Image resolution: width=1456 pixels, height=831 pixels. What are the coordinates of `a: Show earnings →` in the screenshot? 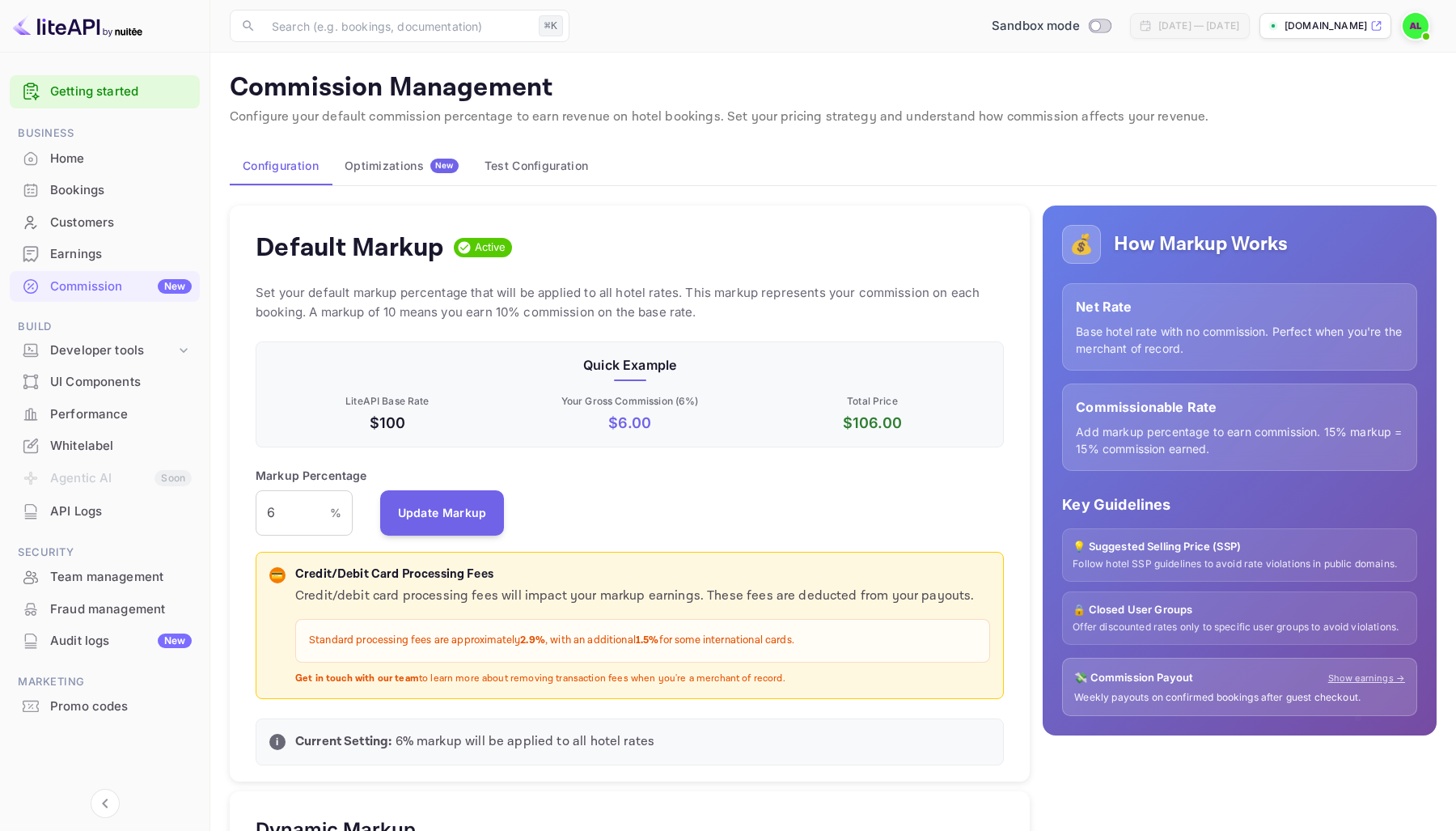 It's located at (1367, 678).